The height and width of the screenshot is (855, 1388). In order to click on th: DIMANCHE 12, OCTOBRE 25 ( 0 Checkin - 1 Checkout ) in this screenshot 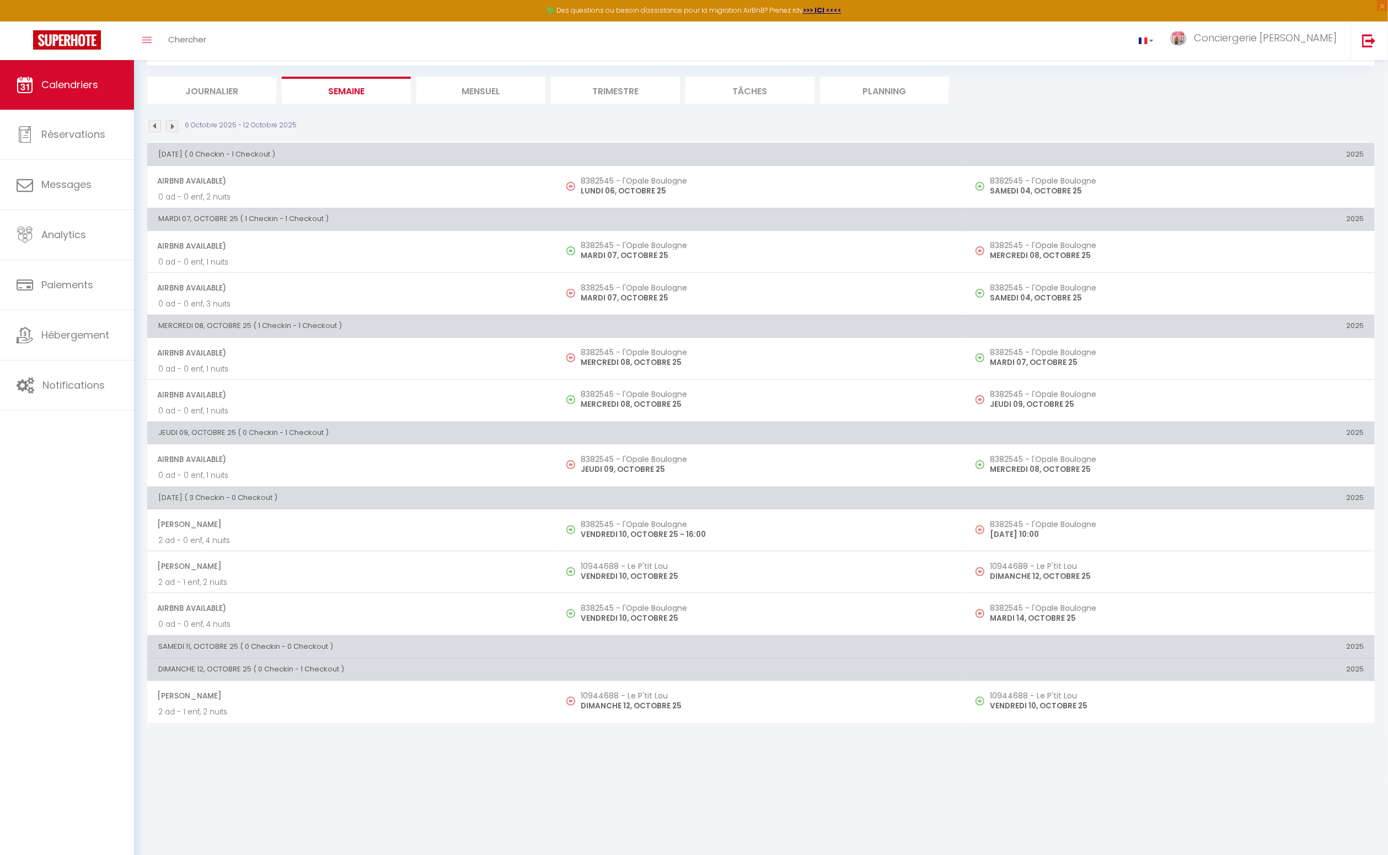, I will do `click(556, 670)`.